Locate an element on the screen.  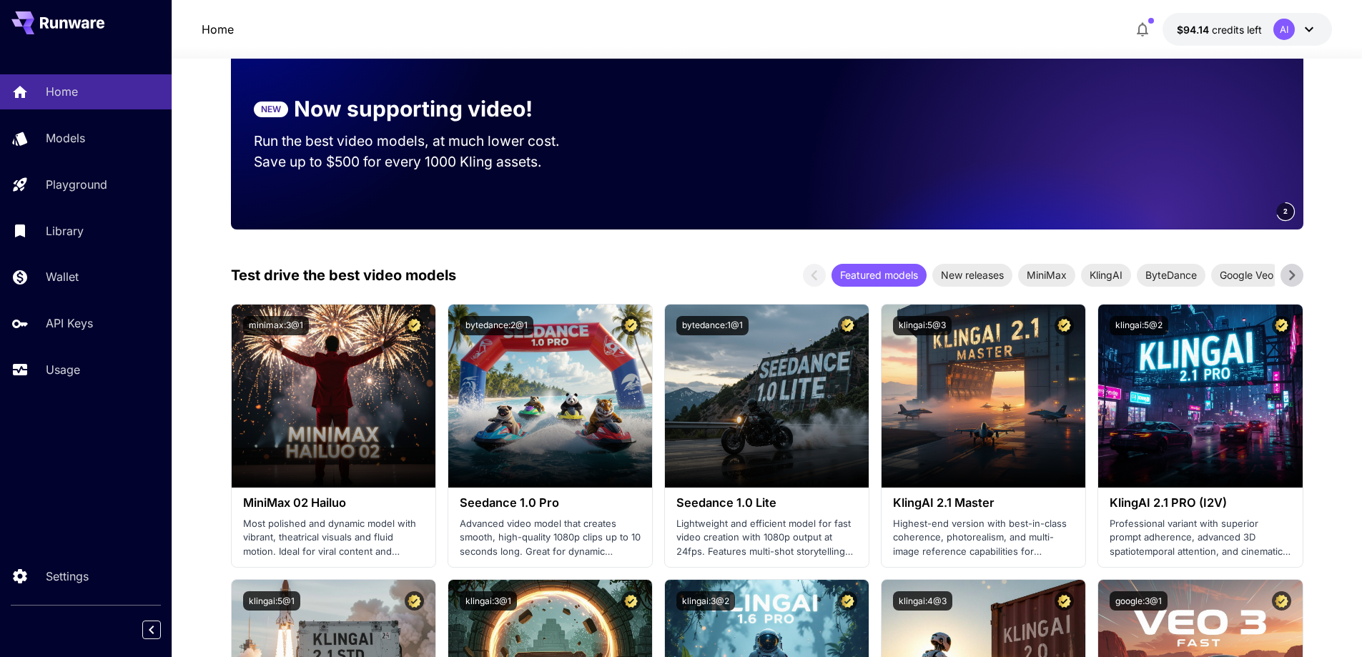
div: Collapse sidebar is located at coordinates (162, 630).